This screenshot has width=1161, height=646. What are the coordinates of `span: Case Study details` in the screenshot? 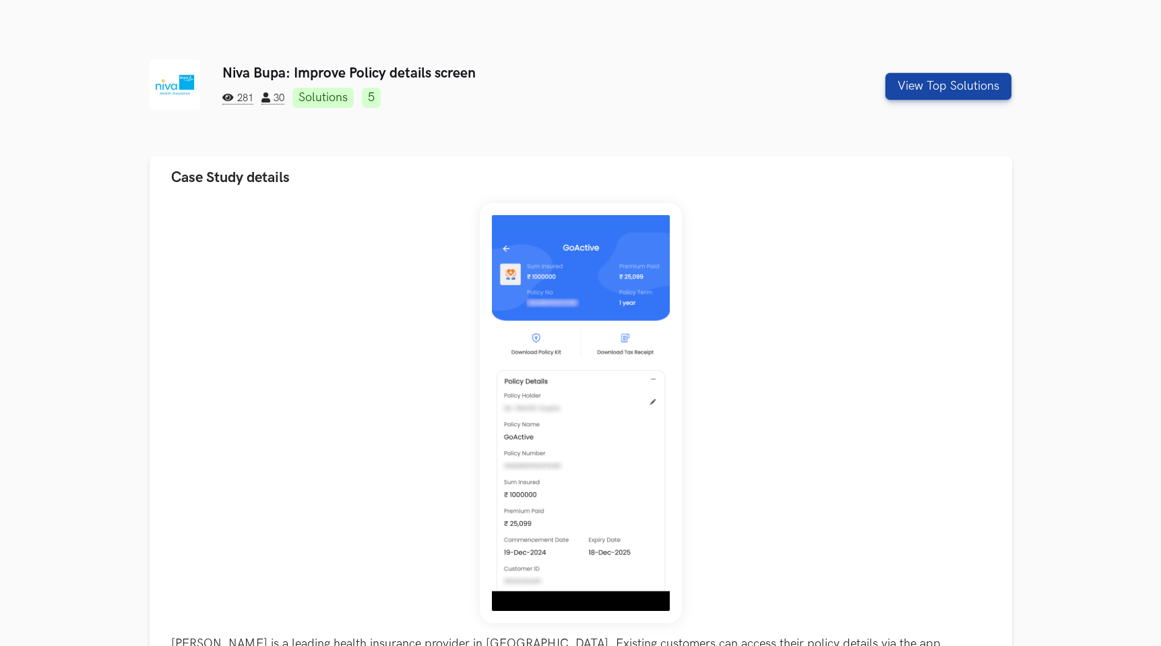 It's located at (231, 177).